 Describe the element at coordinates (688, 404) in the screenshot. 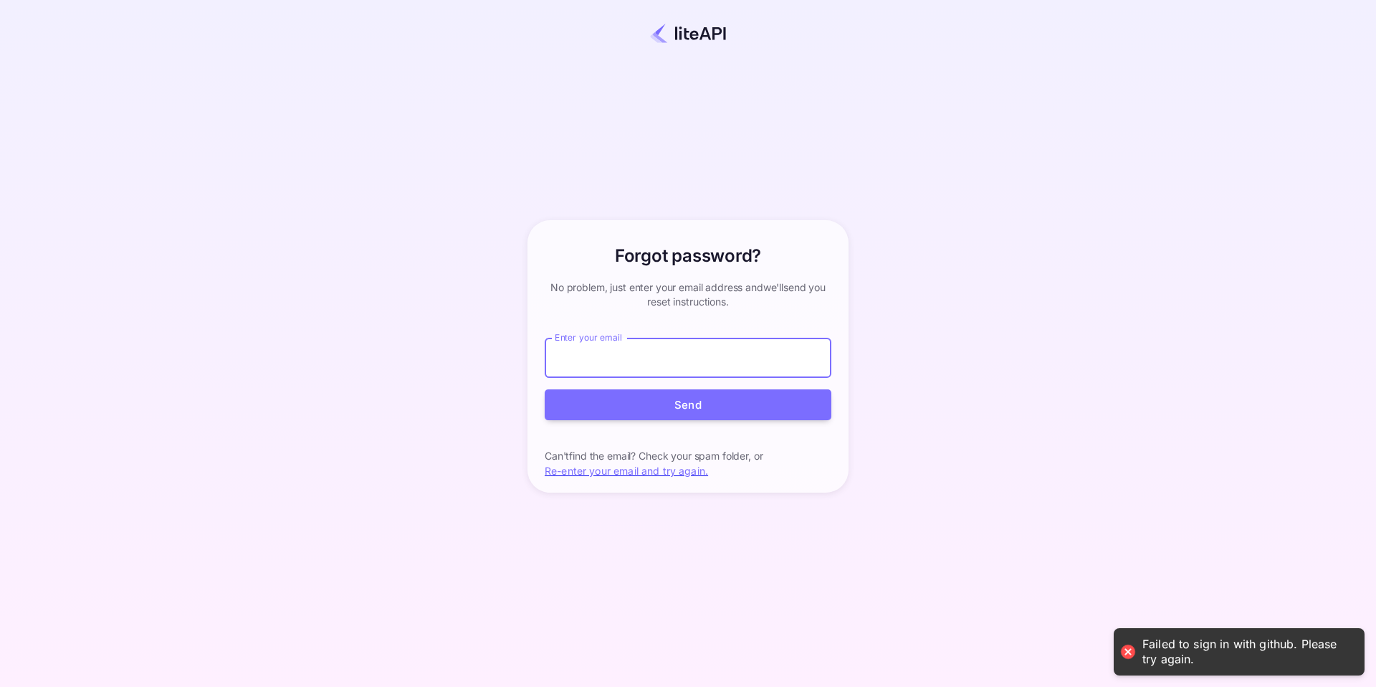

I see `button: Send` at that location.